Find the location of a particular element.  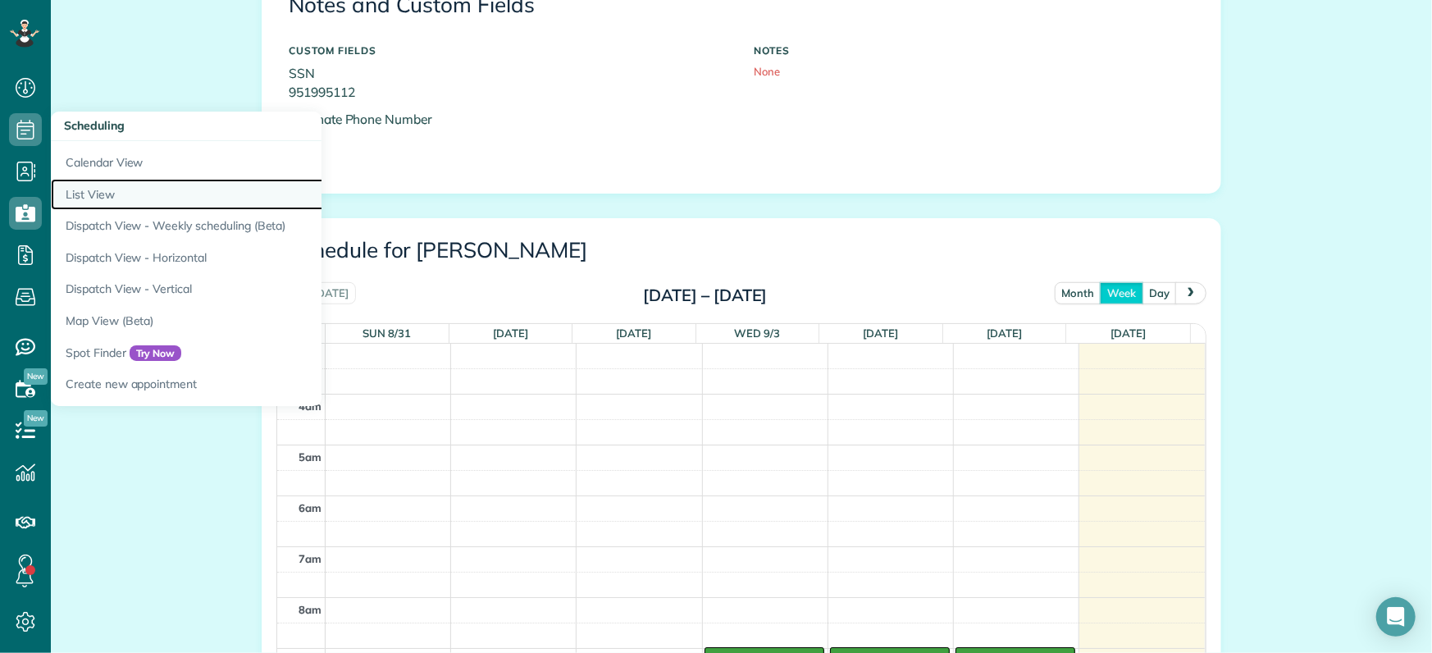

span: 5am is located at coordinates (310, 457).